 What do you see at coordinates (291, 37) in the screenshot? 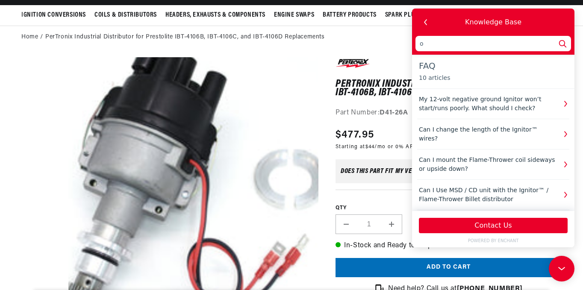
I see `nav: breadcrumbs` at bounding box center [291, 37].